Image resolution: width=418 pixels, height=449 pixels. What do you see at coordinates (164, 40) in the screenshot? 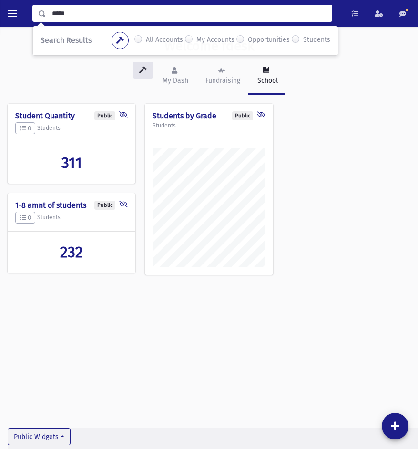
I see `label: All Accounts` at bounding box center [164, 40].